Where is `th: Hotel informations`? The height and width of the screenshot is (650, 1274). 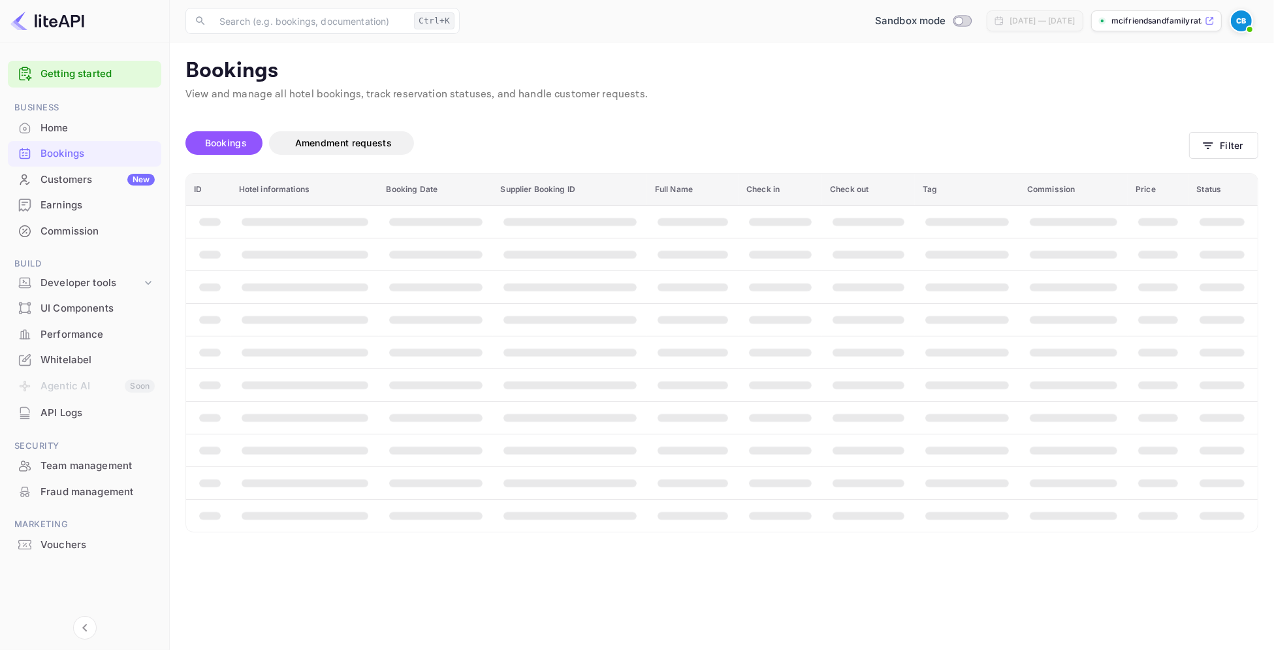
th: Hotel informations is located at coordinates (305, 189).